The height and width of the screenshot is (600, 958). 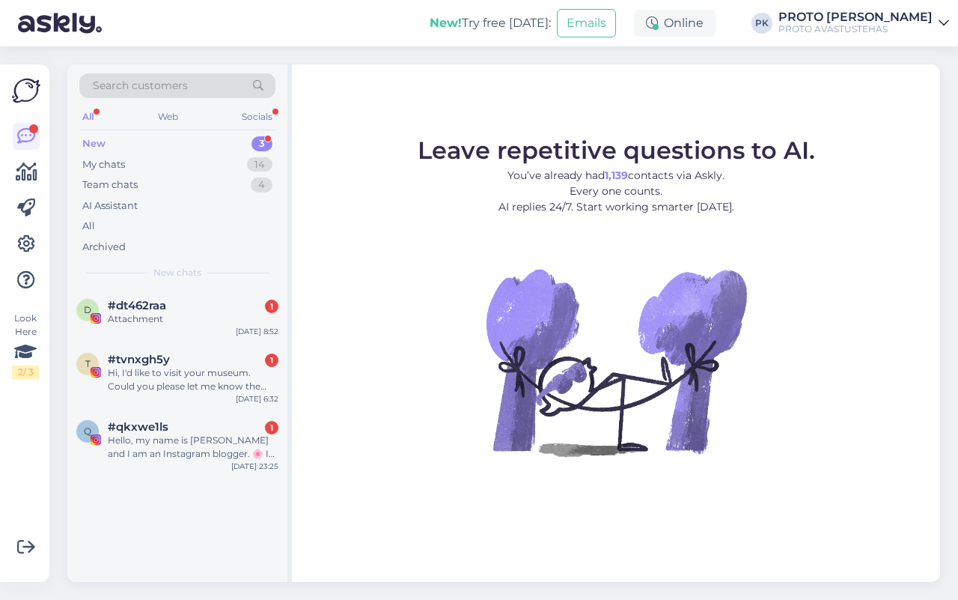 What do you see at coordinates (675, 23) in the screenshot?
I see `div: Online` at bounding box center [675, 23].